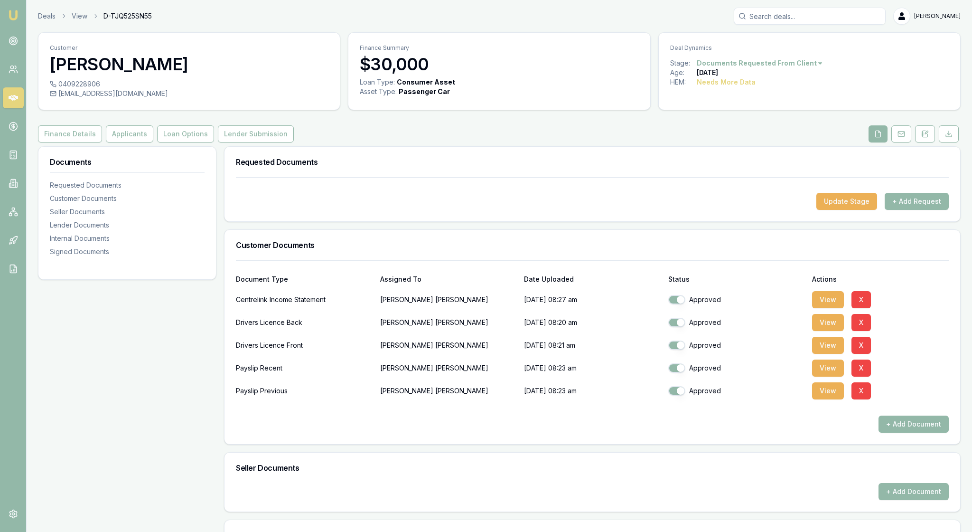  What do you see at coordinates (592, 162) in the screenshot?
I see `h3: Requested Documents` at bounding box center [592, 162].